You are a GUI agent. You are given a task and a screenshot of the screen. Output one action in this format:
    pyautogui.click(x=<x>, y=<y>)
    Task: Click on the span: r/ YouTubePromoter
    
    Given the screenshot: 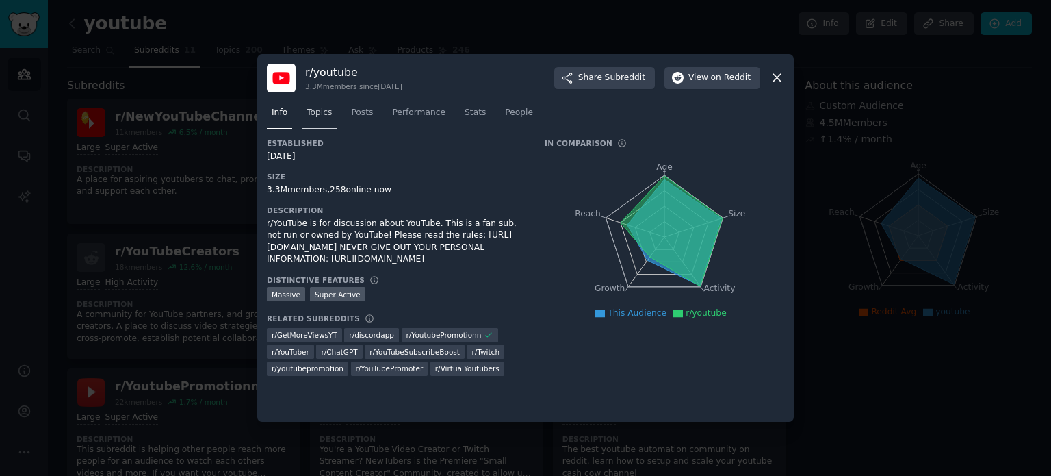 What is the action you would take?
    pyautogui.click(x=389, y=368)
    